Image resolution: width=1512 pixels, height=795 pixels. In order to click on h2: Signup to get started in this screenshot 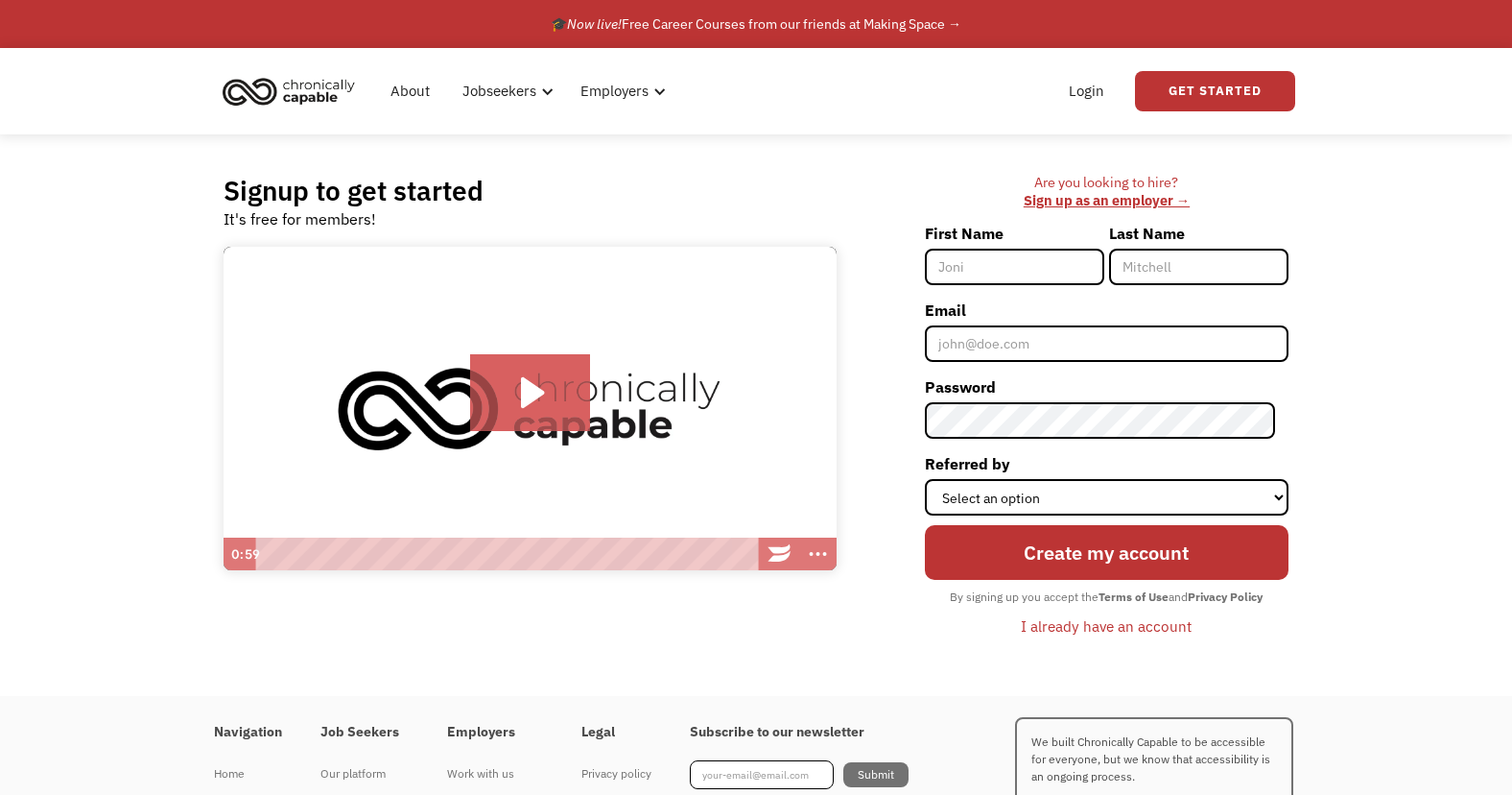, I will do `click(353, 190)`.